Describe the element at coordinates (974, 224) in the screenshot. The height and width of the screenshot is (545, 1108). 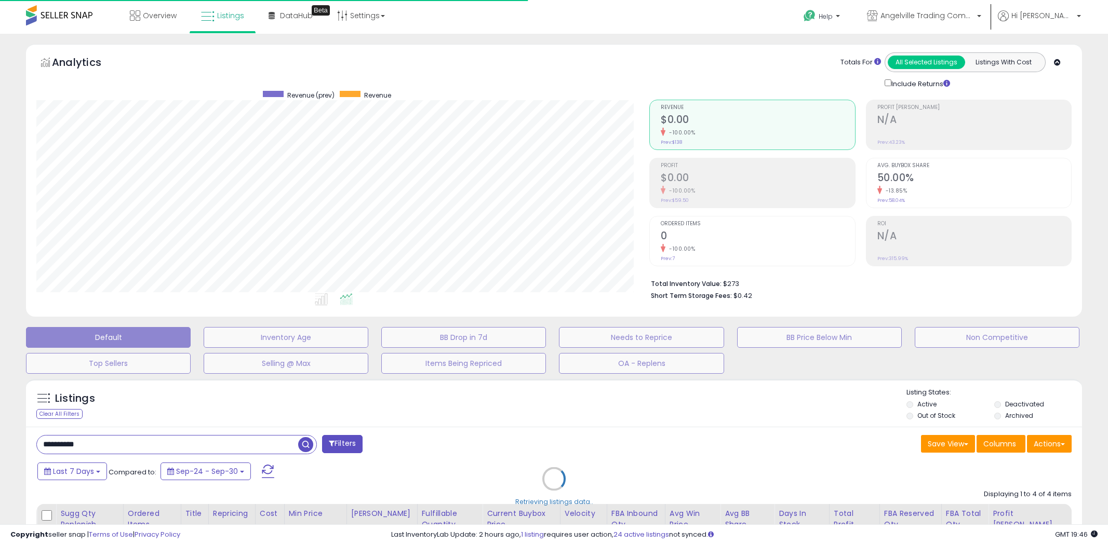
I see `span: ROI` at that location.